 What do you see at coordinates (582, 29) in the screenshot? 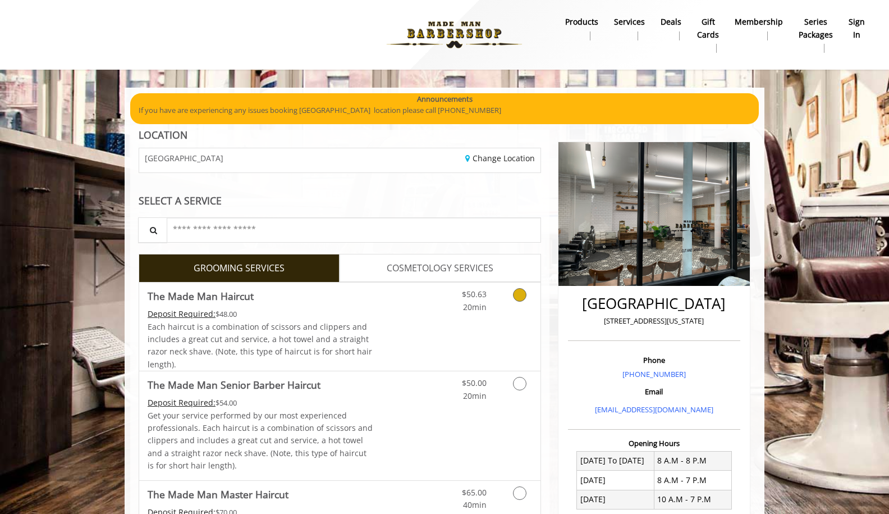
I see `a: Productsproducts` at bounding box center [582, 29].